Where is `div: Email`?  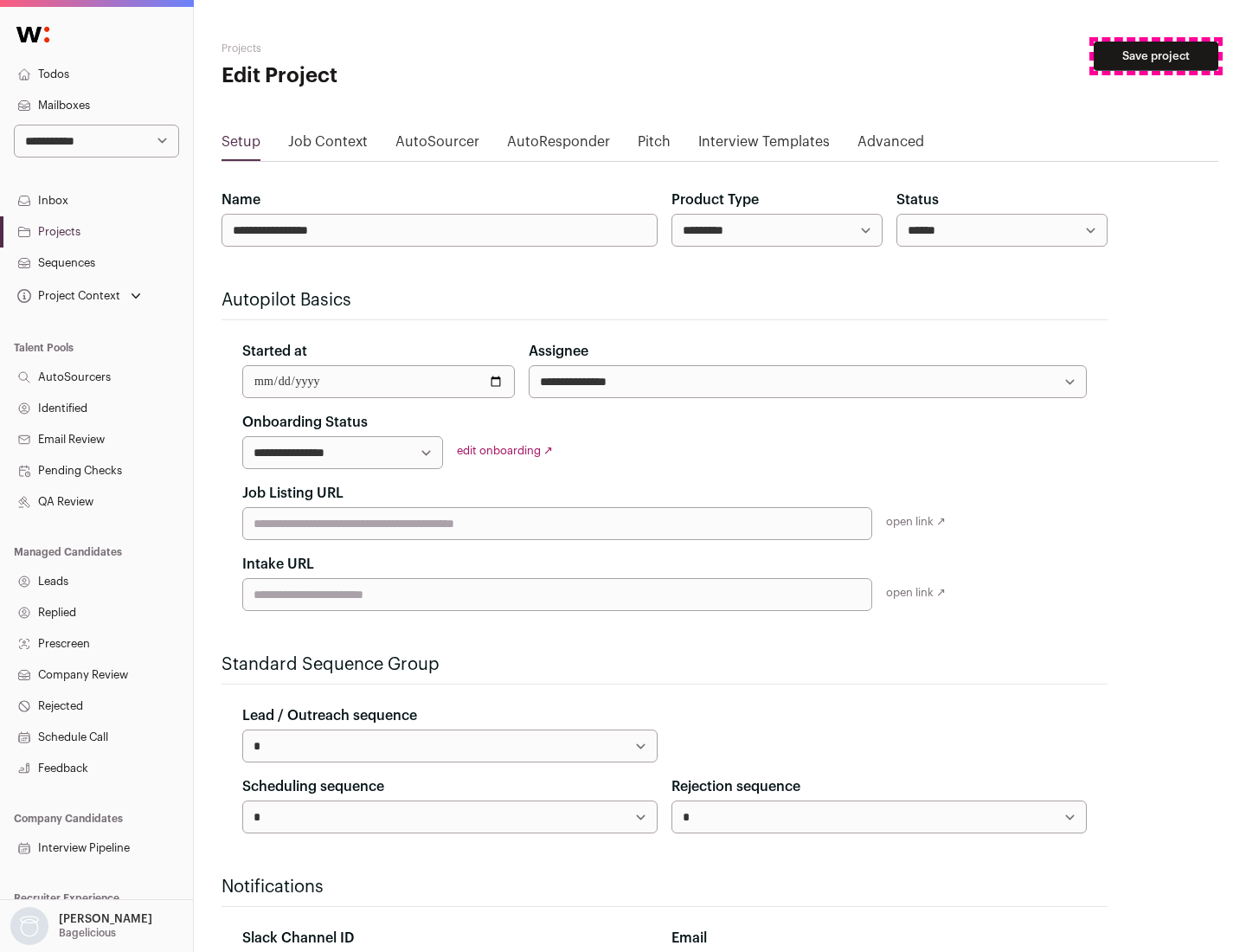 div: Email is located at coordinates (879, 939).